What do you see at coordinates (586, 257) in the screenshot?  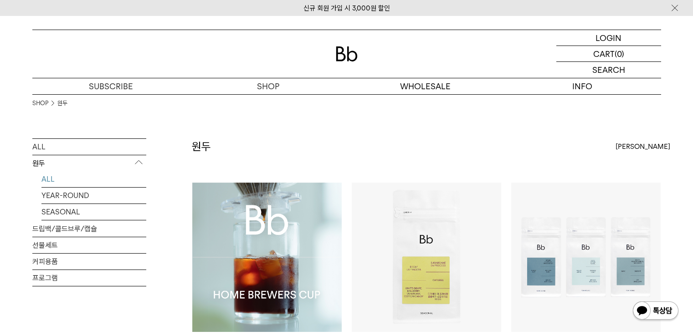 I see `a: 블렌드 커피 3종 (각 200g x3)` at bounding box center [586, 257].